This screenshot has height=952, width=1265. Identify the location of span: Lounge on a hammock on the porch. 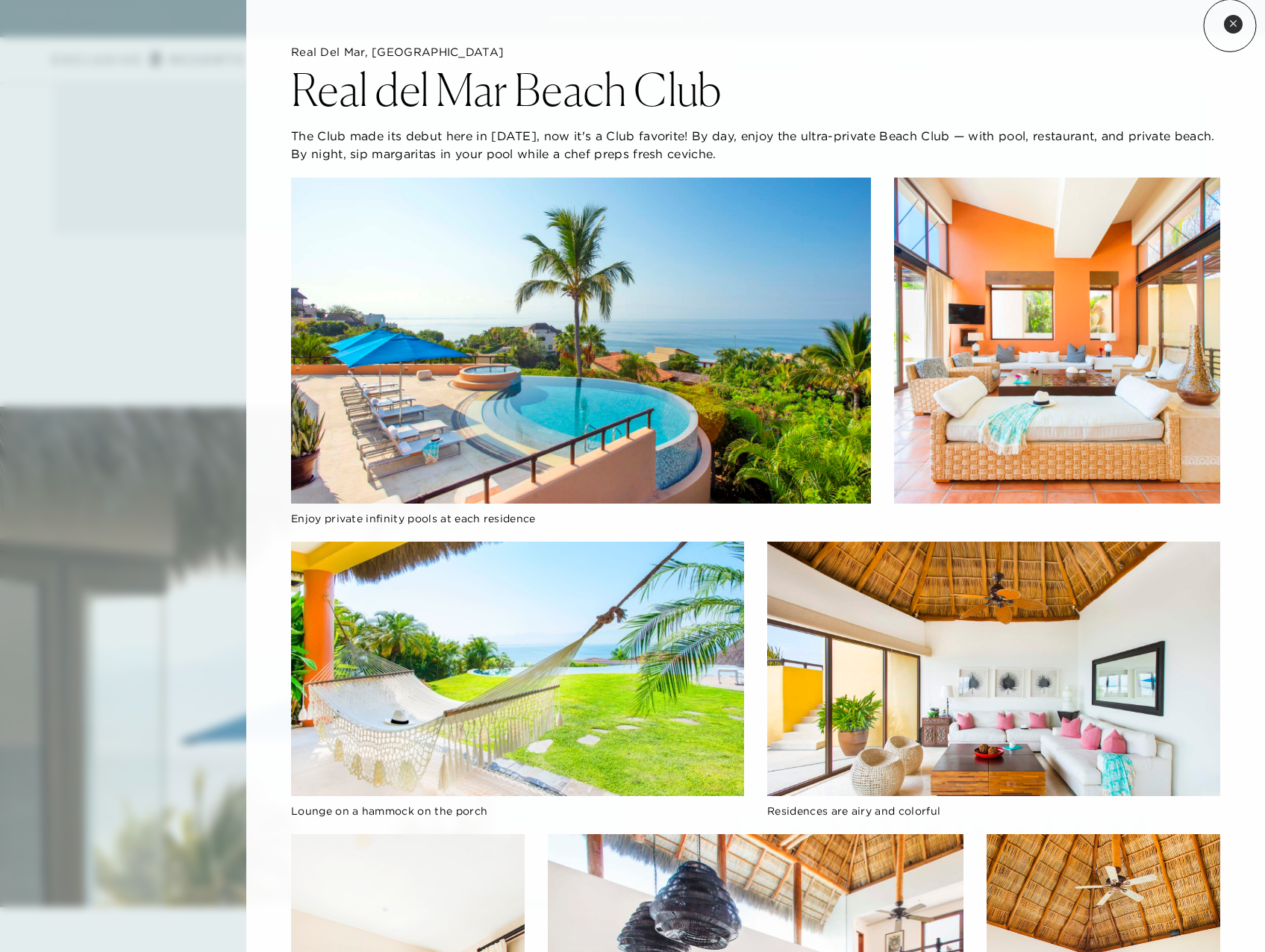
(388, 811).